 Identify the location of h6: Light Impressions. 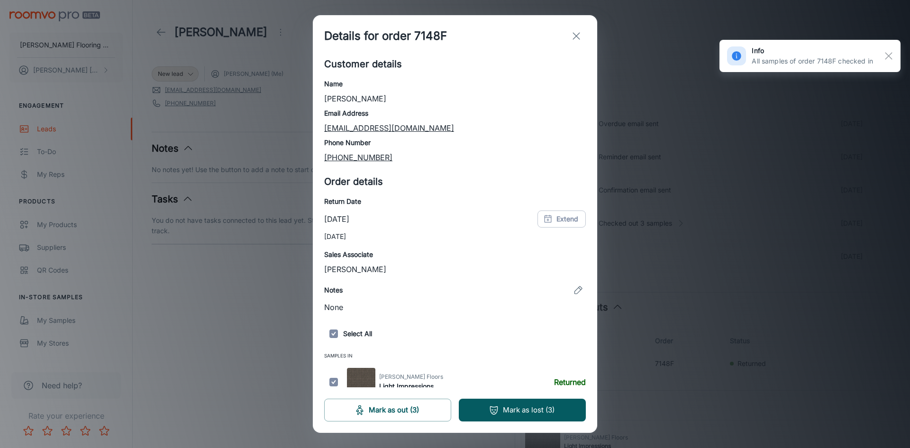
(411, 386).